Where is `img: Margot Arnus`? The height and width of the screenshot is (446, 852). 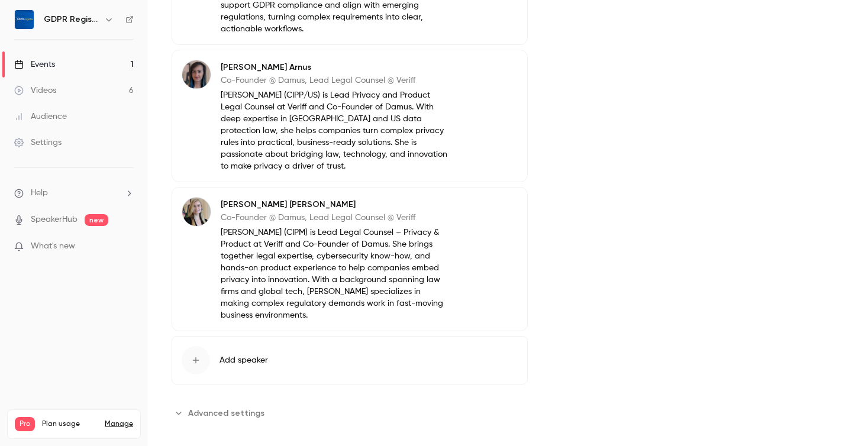 img: Margot Arnus is located at coordinates (196, 75).